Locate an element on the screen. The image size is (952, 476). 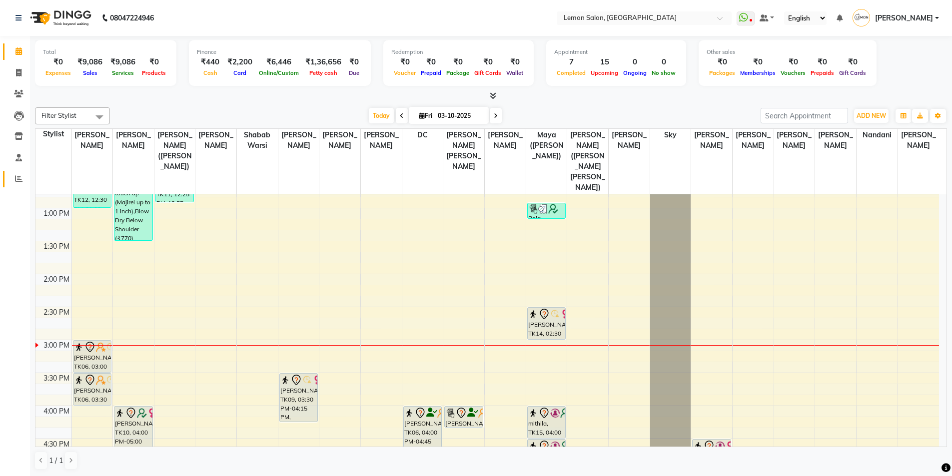
span: Prepaid is located at coordinates (431, 73).